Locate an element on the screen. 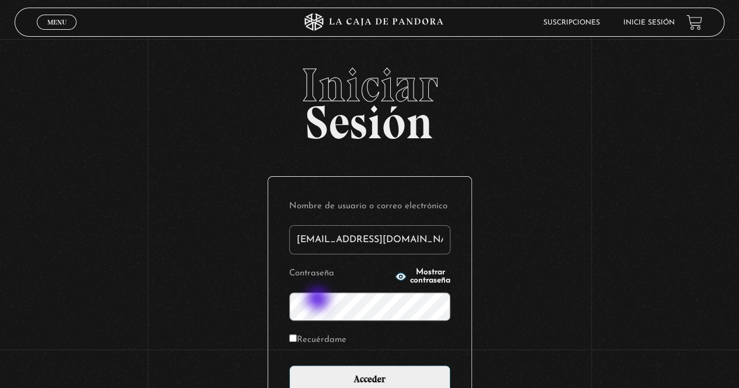 The image size is (739, 388). input: Recuérdame is located at coordinates (293, 338).